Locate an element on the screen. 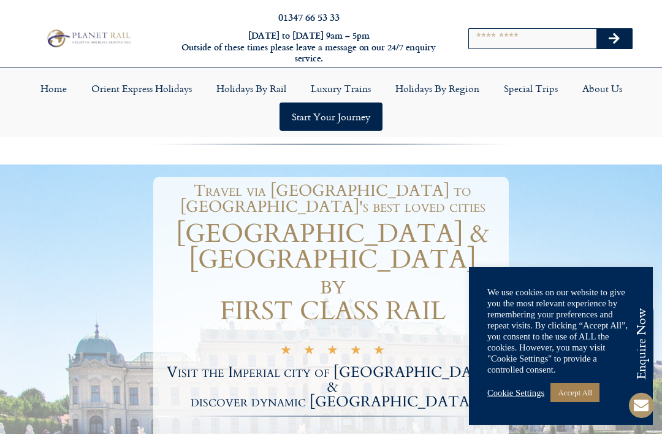  a: Cookie Settings is located at coordinates (516, 393).